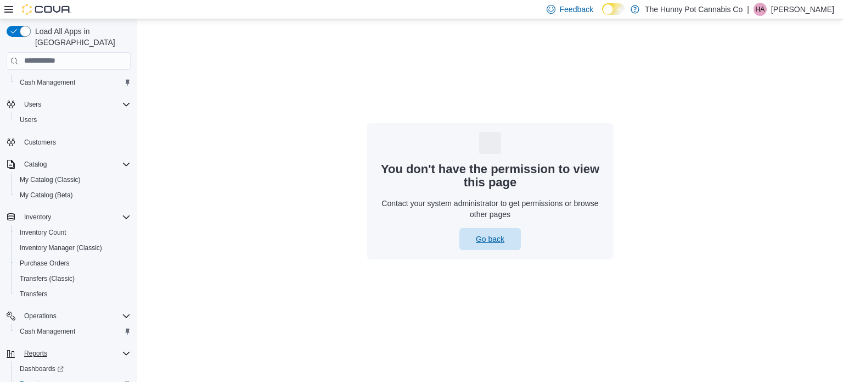 The image size is (843, 382). I want to click on span: Dark Mode, so click(602, 15).